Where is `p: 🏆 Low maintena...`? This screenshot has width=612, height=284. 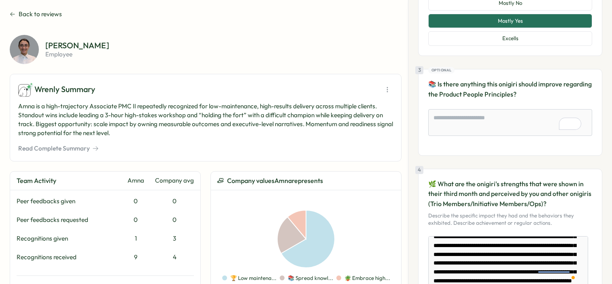
p: 🏆 Low maintena... is located at coordinates (254, 278).